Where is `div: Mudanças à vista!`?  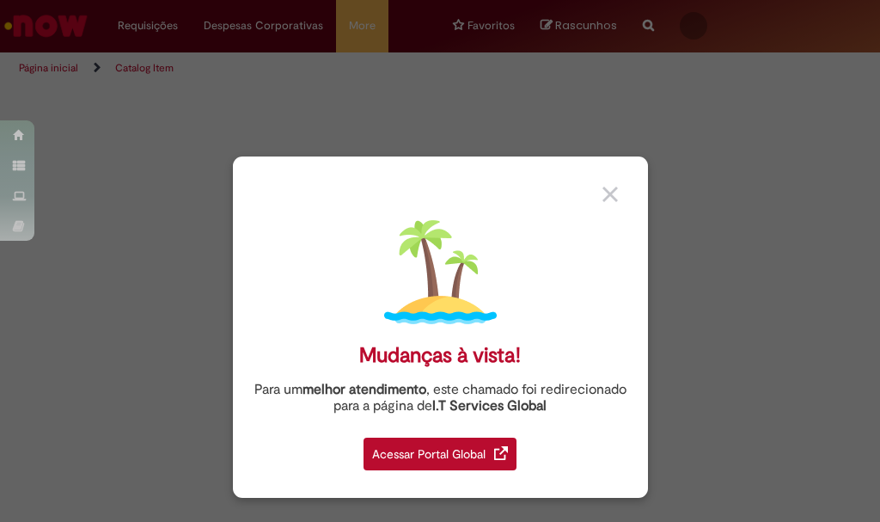
div: Mudanças à vista! is located at coordinates (440, 355).